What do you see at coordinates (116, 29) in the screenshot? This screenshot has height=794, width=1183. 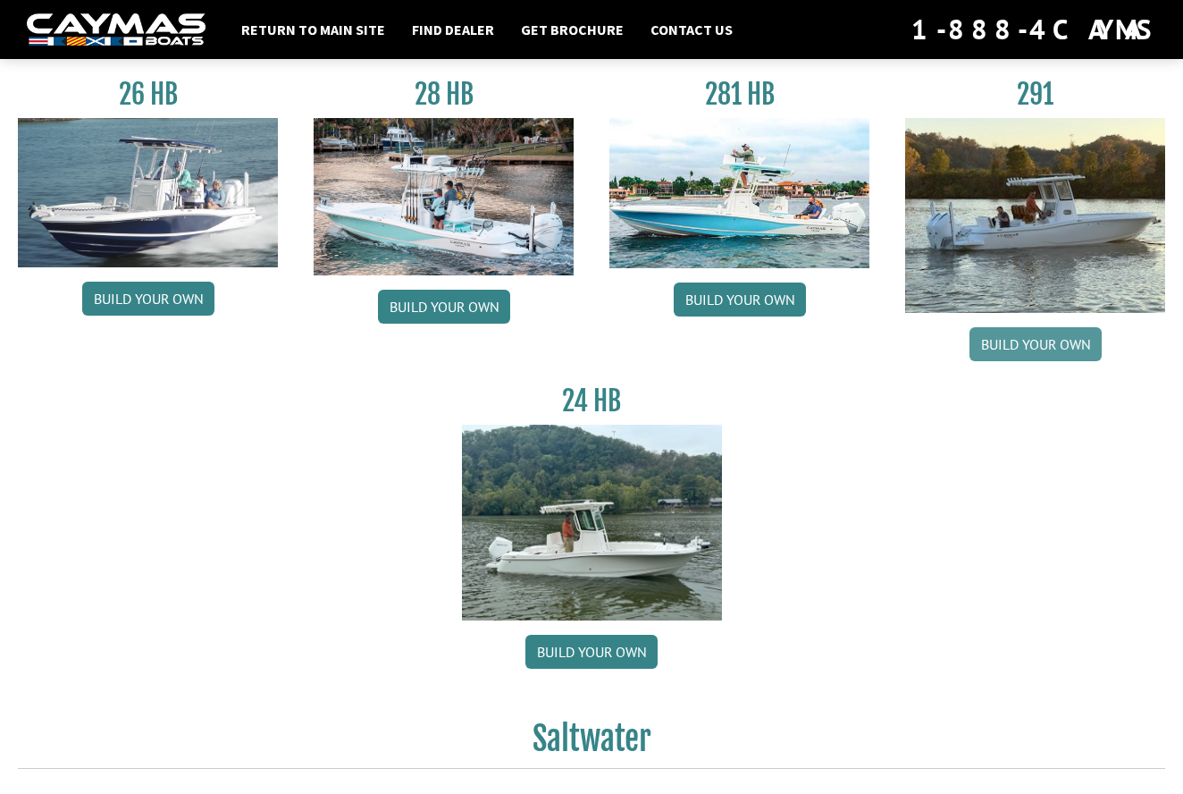 I see `img: white-logo-c9c8dbefe5ff5ceceb0f0178aa75bf4bb51f6bca0971e226c86eb53dfe498488.png` at bounding box center [116, 29].